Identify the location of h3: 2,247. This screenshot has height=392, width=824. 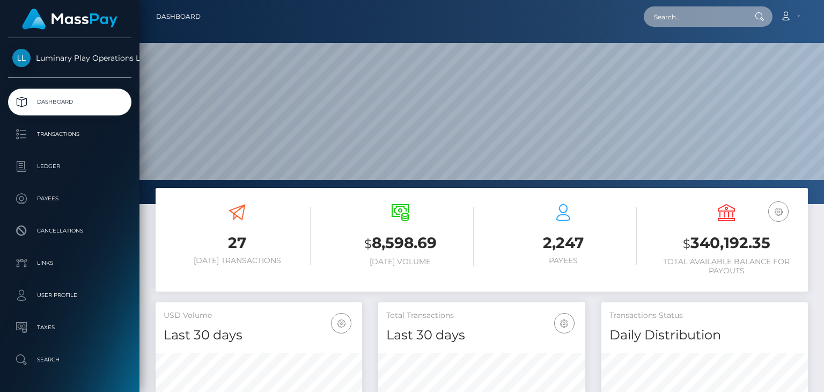
(563, 243).